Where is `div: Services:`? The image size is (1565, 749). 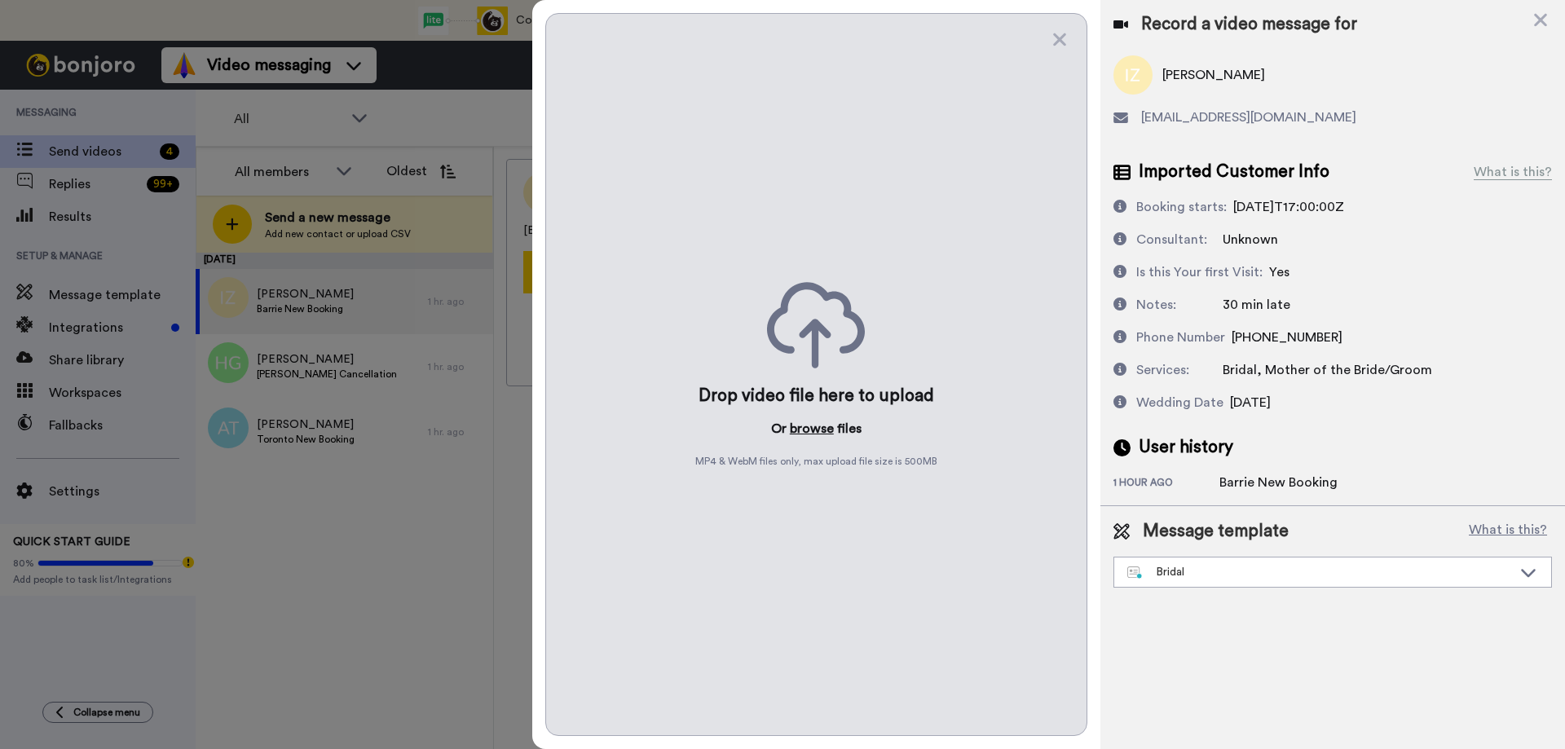
div: Services: is located at coordinates (1162, 370).